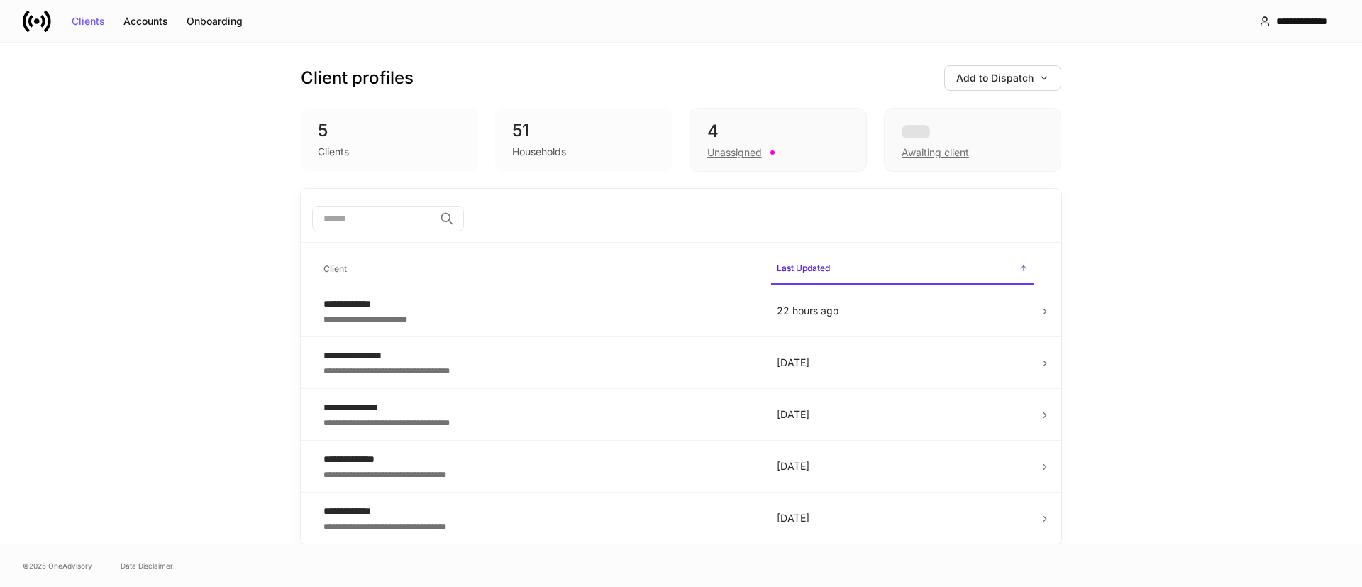 Image resolution: width=1362 pixels, height=587 pixels. Describe the element at coordinates (357, 78) in the screenshot. I see `h3: Client profiles` at that location.